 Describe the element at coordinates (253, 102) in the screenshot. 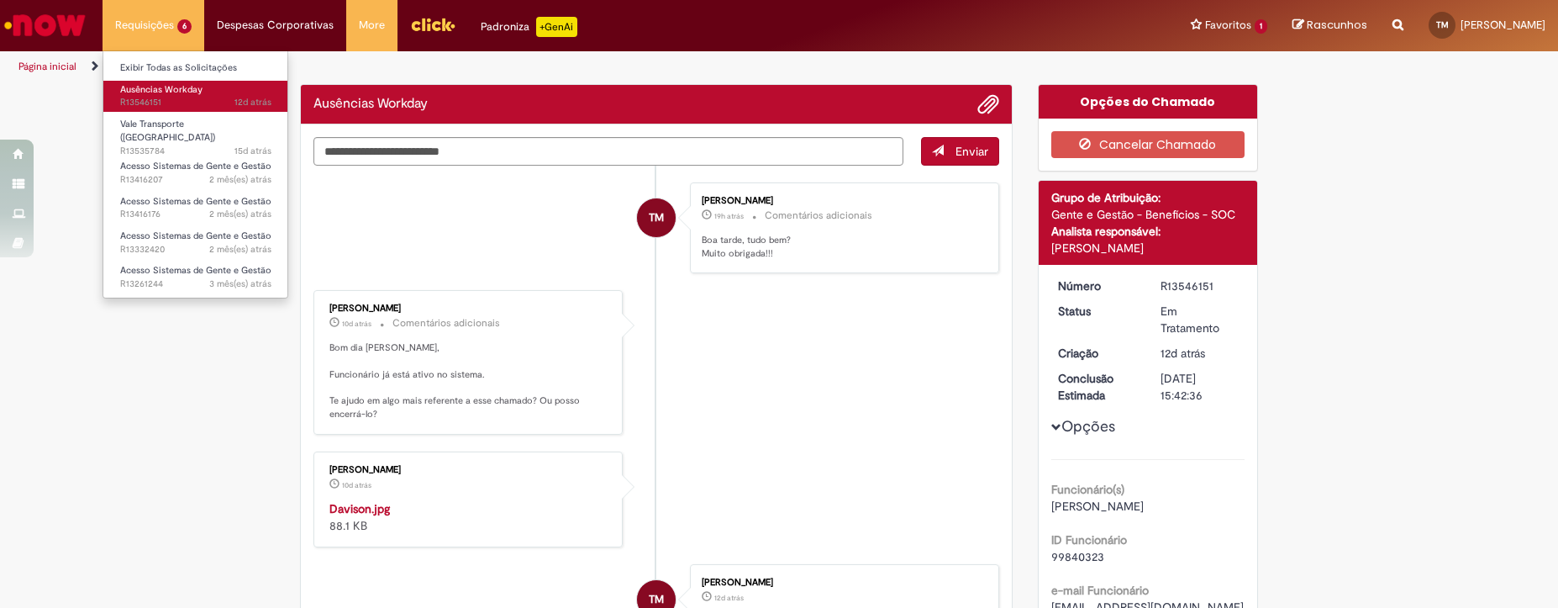

I see `time: 18/09/2025 09:54:38` at that location.